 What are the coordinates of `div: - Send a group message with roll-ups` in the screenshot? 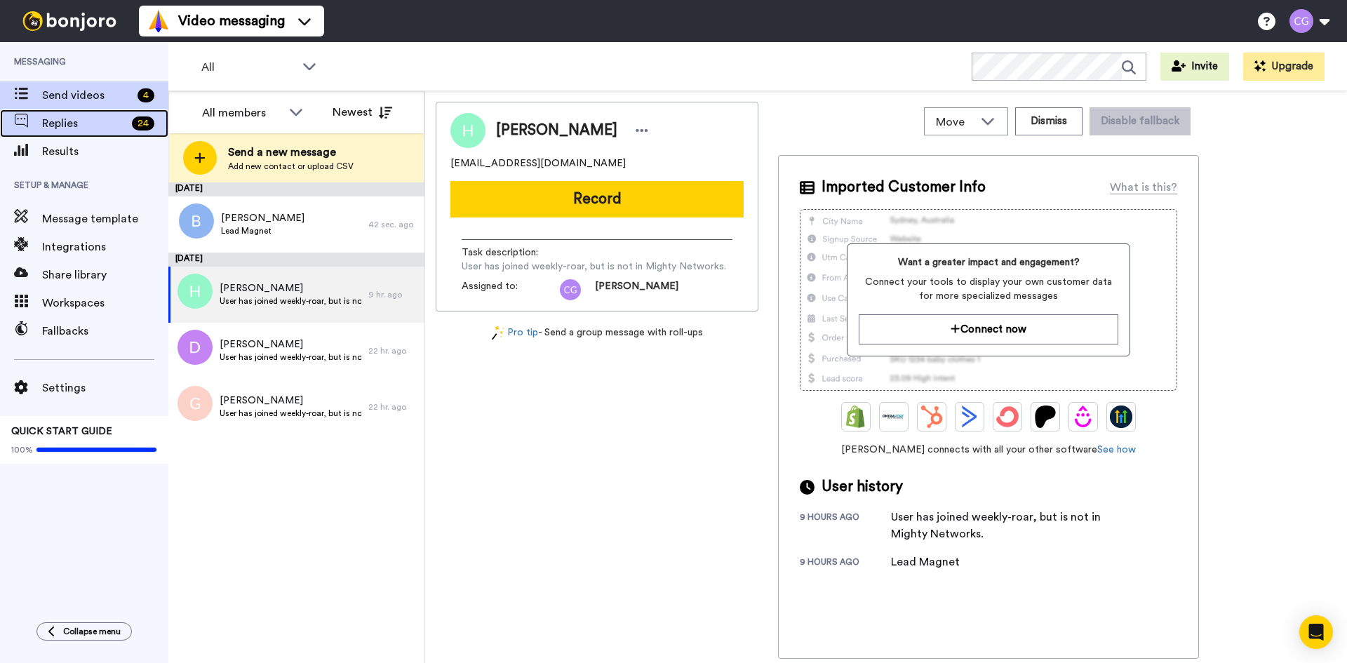 It's located at (597, 332).